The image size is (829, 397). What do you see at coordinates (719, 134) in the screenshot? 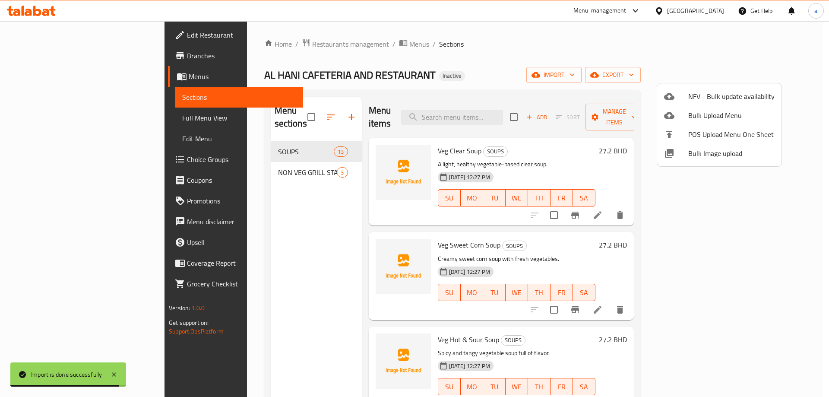
I see `li: POS Upload Menu One Sheet` at bounding box center [719, 134].